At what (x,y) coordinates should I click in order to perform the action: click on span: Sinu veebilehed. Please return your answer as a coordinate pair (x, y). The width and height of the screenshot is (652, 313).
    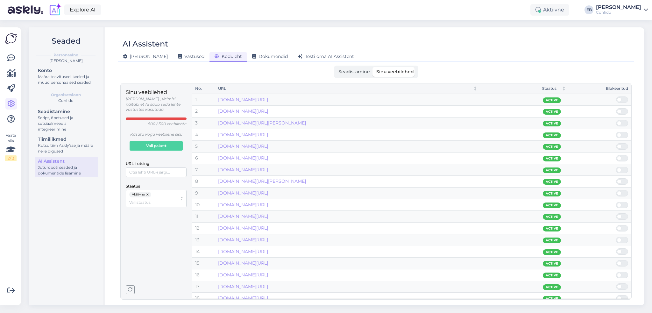
    Looking at the image, I should click on (395, 72).